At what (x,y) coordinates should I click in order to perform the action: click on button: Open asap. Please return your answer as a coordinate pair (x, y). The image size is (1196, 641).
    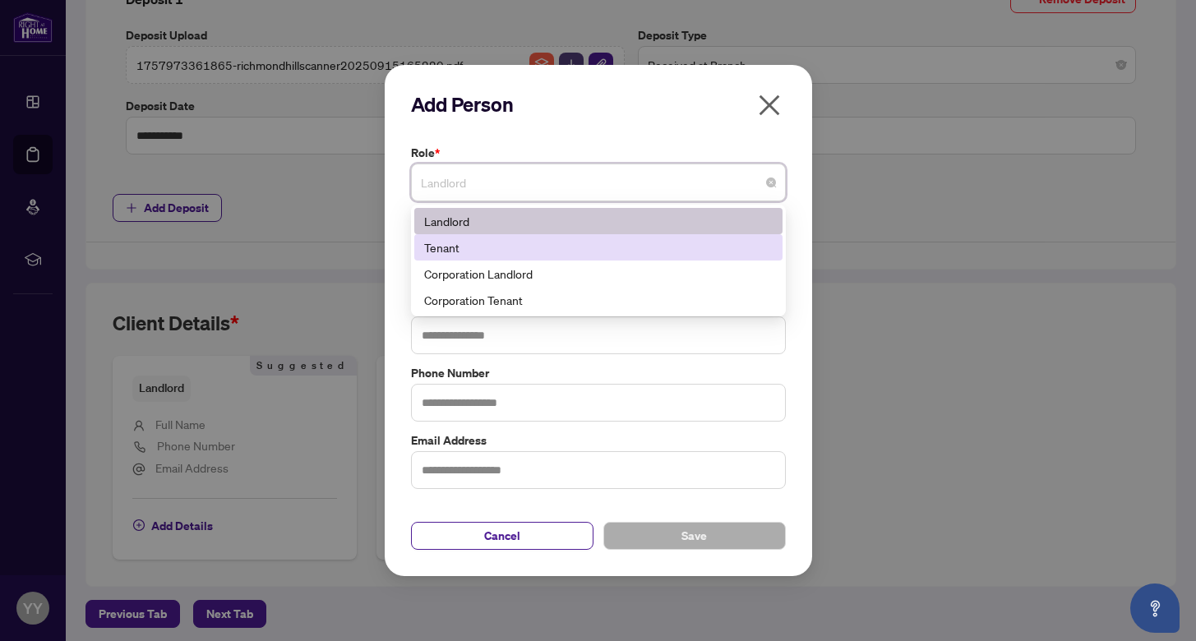
    Looking at the image, I should click on (1155, 608).